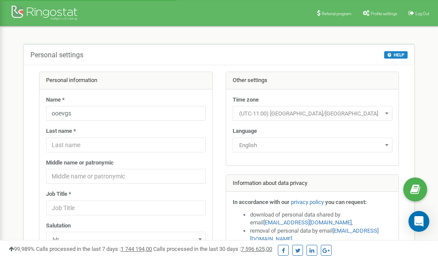 The width and height of the screenshot is (438, 260). Describe the element at coordinates (322, 219) in the screenshot. I see `li: download of personal data shared by email ,` at that location.